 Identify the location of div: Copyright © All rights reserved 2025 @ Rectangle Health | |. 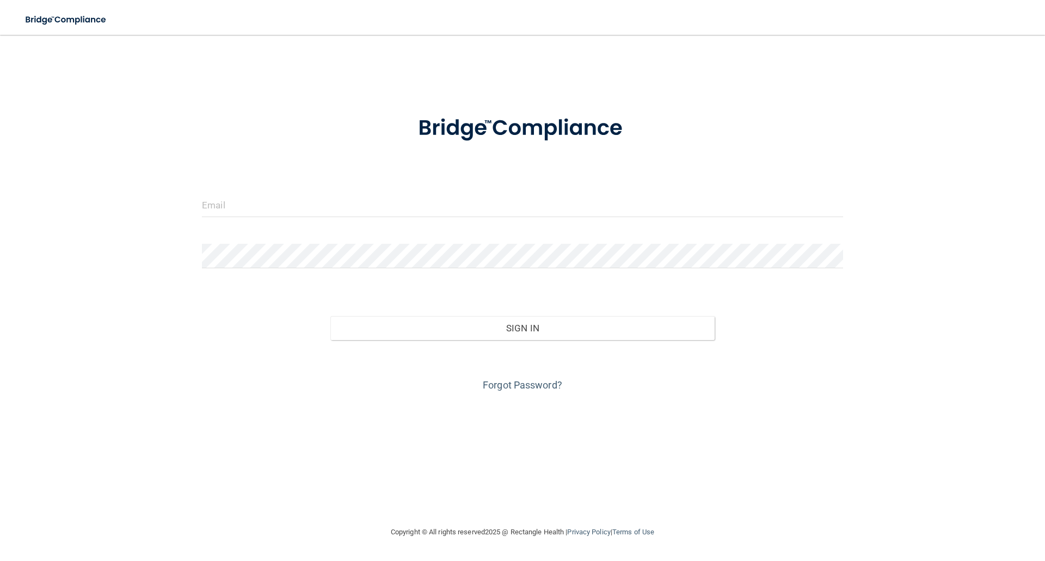
(522, 532).